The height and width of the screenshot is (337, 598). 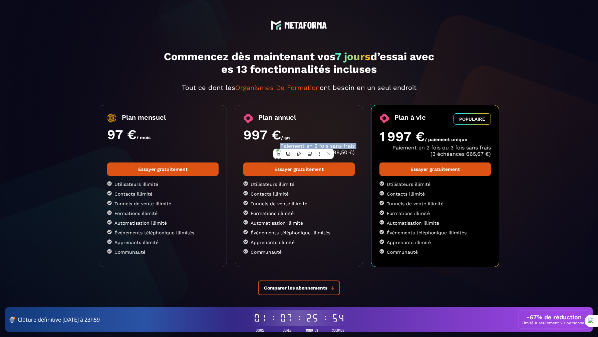 What do you see at coordinates (286, 317) in the screenshot?
I see `div: 07` at bounding box center [286, 317].